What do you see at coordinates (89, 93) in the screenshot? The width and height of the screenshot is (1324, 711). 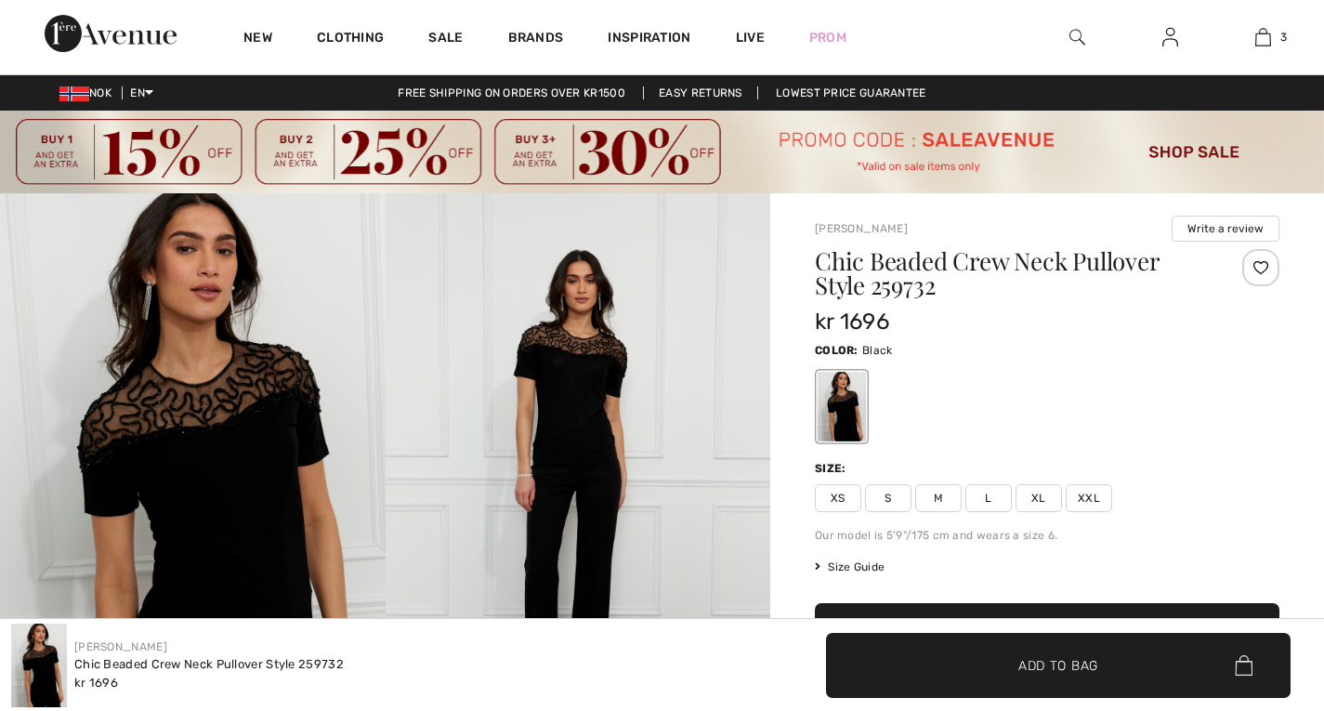 I see `span: NOK` at bounding box center [89, 93].